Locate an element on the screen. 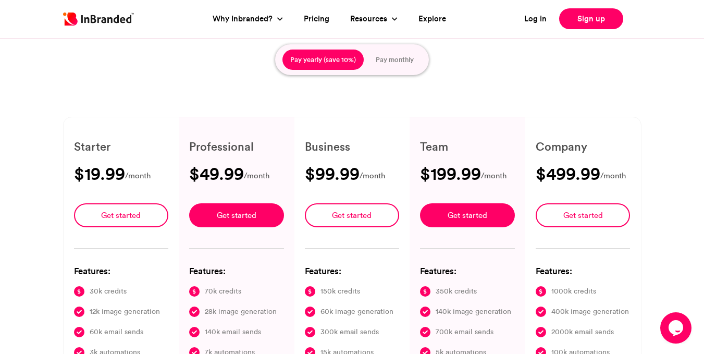  span: 350k credits is located at coordinates (456, 291).